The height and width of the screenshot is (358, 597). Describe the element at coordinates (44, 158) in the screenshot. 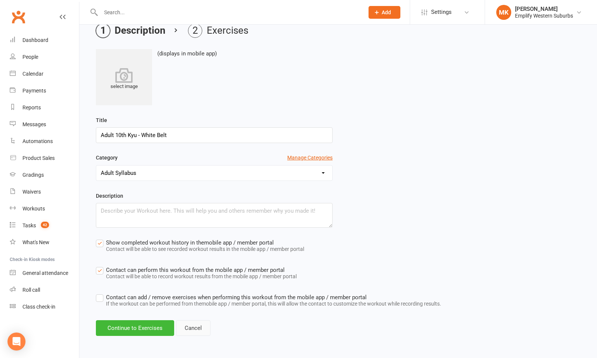

I see `a: Product Sales` at that location.